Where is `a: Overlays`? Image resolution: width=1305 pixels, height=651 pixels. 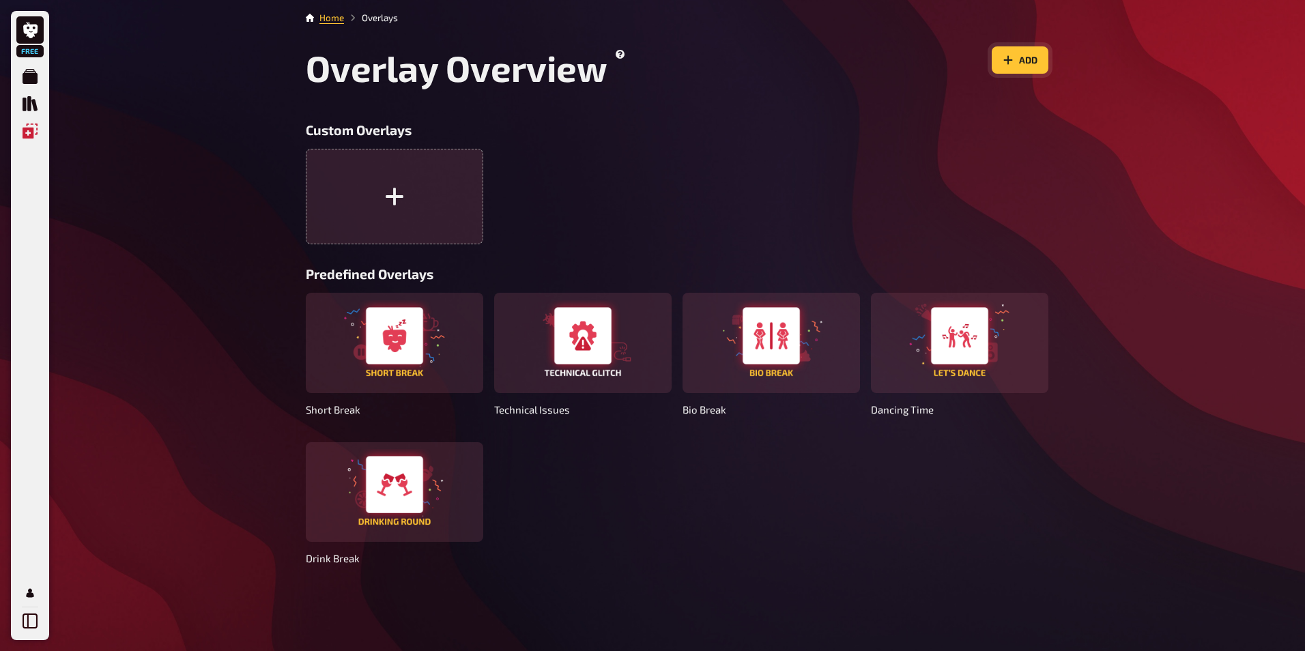 a: Overlays is located at coordinates (30, 131).